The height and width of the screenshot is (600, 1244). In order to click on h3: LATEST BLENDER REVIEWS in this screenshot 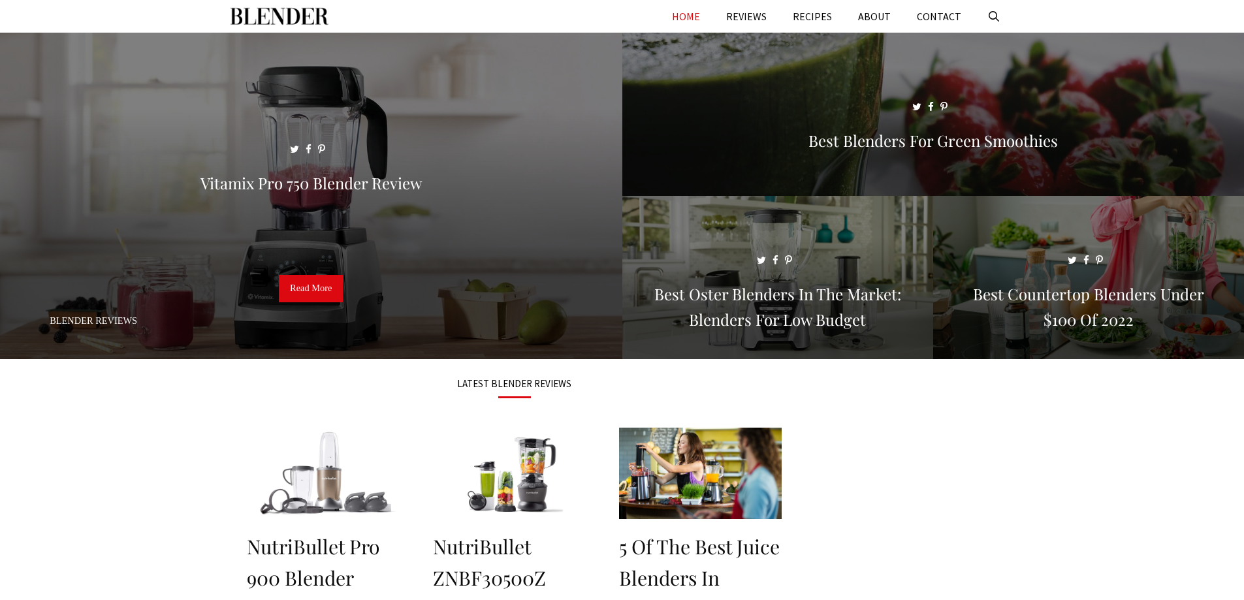, I will do `click(515, 383)`.